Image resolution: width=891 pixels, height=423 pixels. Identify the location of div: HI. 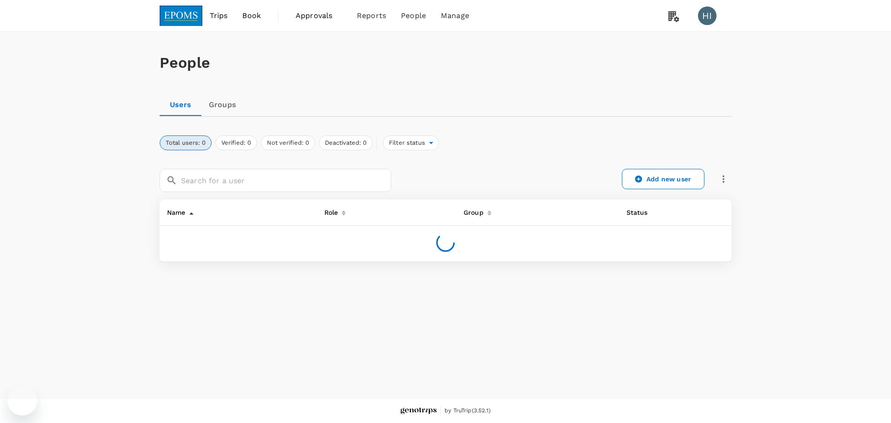
(707, 16).